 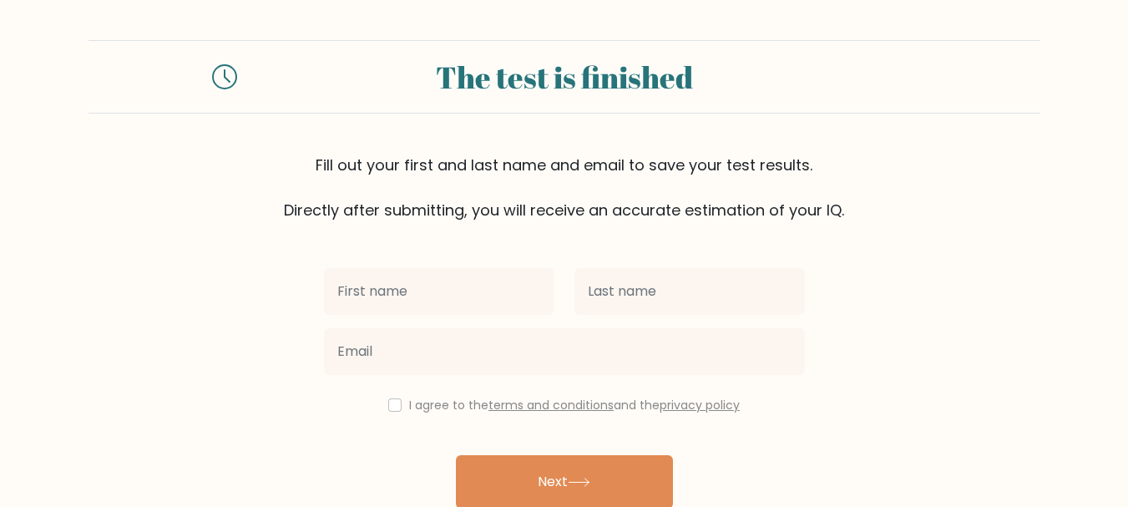 I want to click on div: Fill out your first and last name and email to save your test results. Directly after submitting,..., so click(x=564, y=187).